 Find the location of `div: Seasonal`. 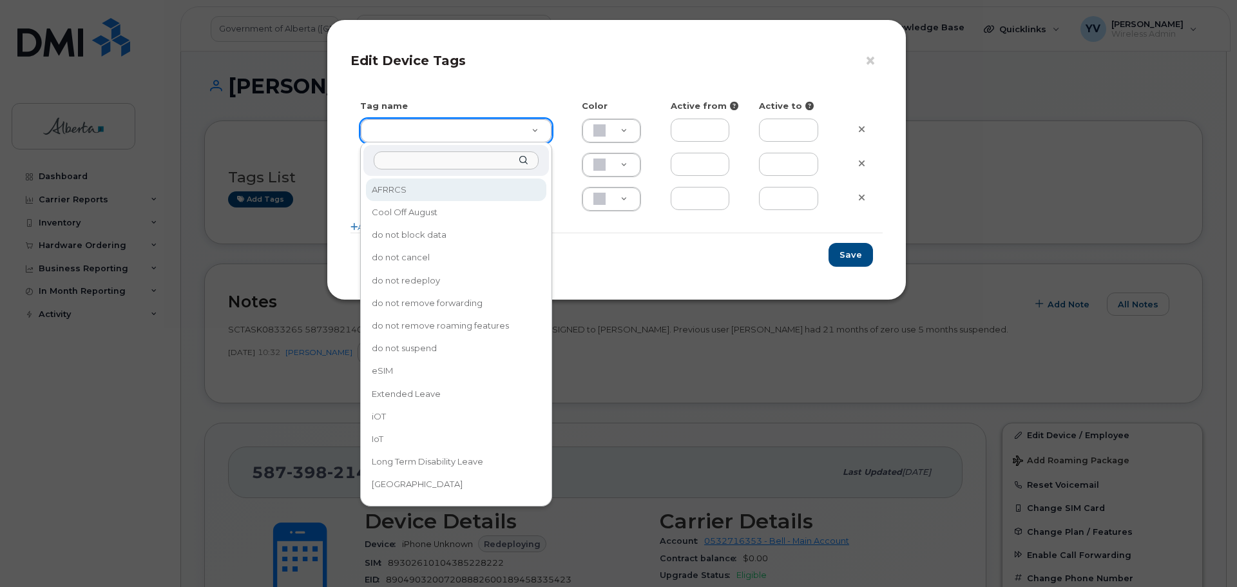

div: Seasonal is located at coordinates (456, 507).